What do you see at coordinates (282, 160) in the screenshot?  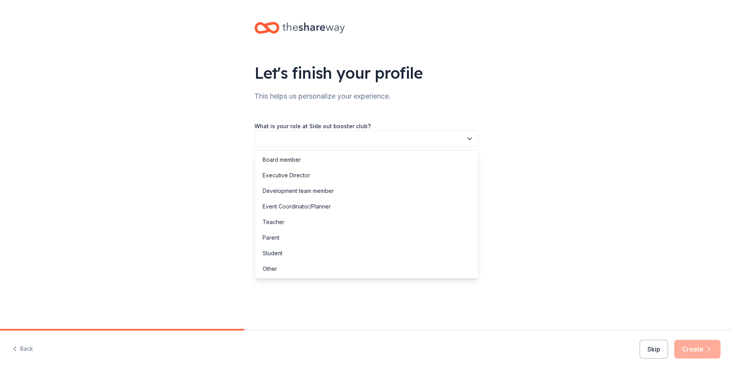 I see `div: Board member` at bounding box center [282, 160].